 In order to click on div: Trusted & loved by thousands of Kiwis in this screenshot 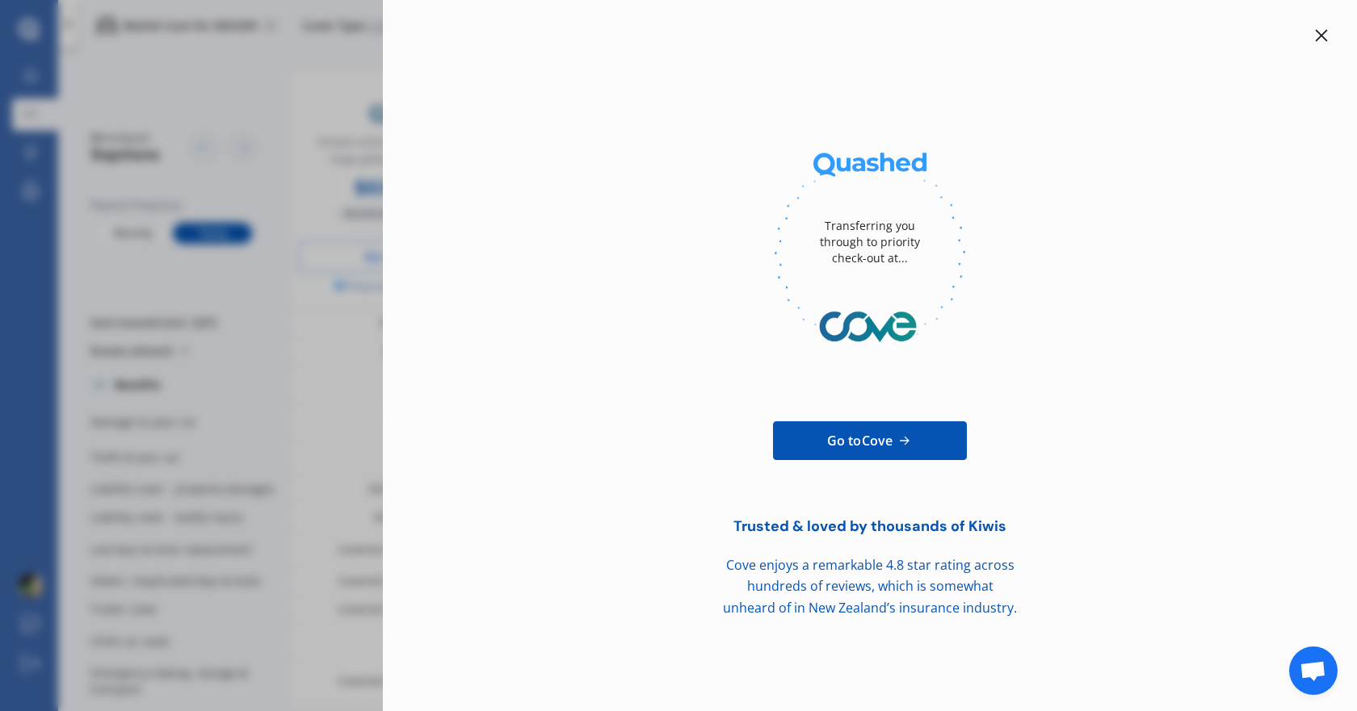, I will do `click(870, 527)`.